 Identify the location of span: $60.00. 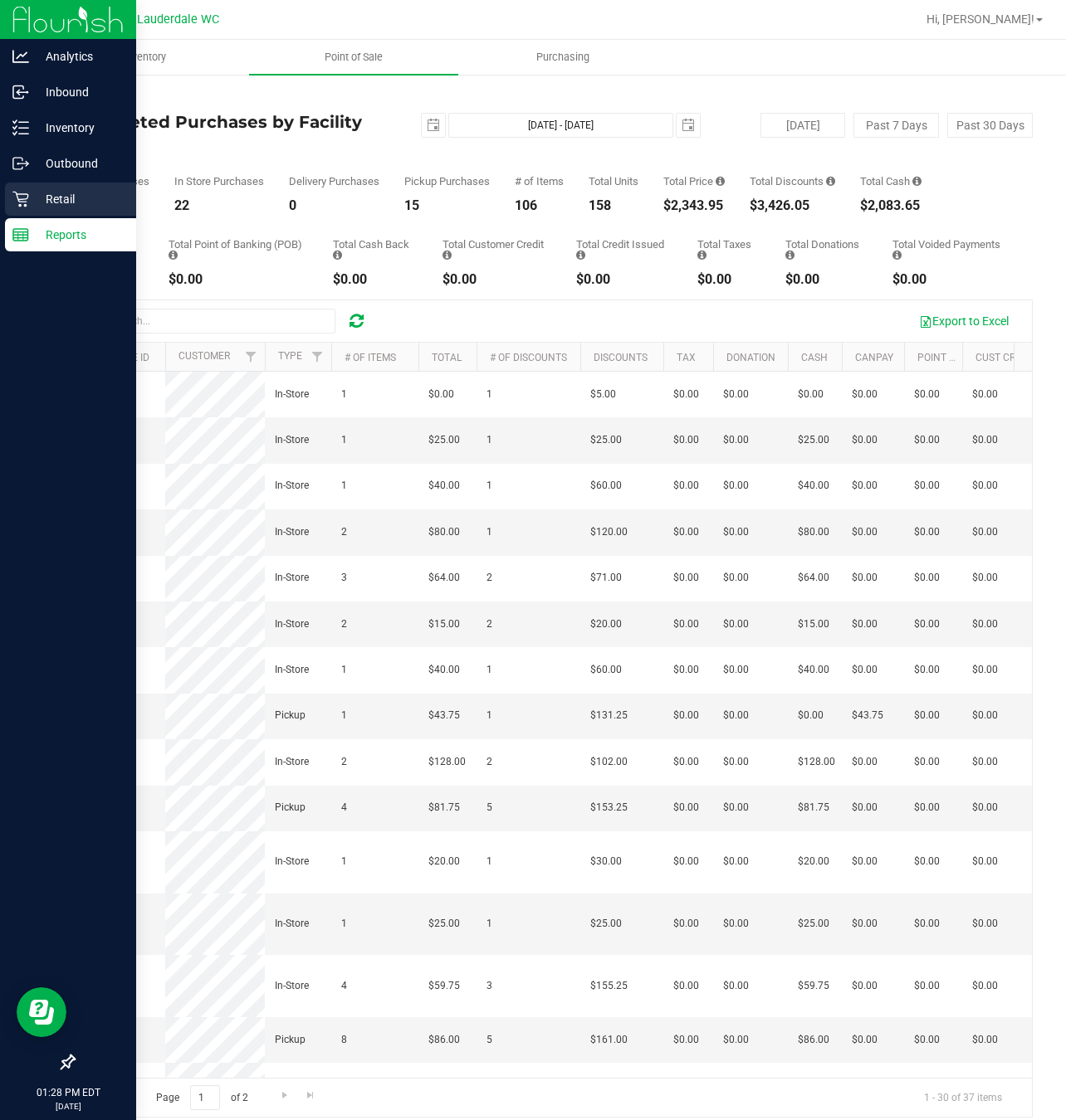
(606, 670).